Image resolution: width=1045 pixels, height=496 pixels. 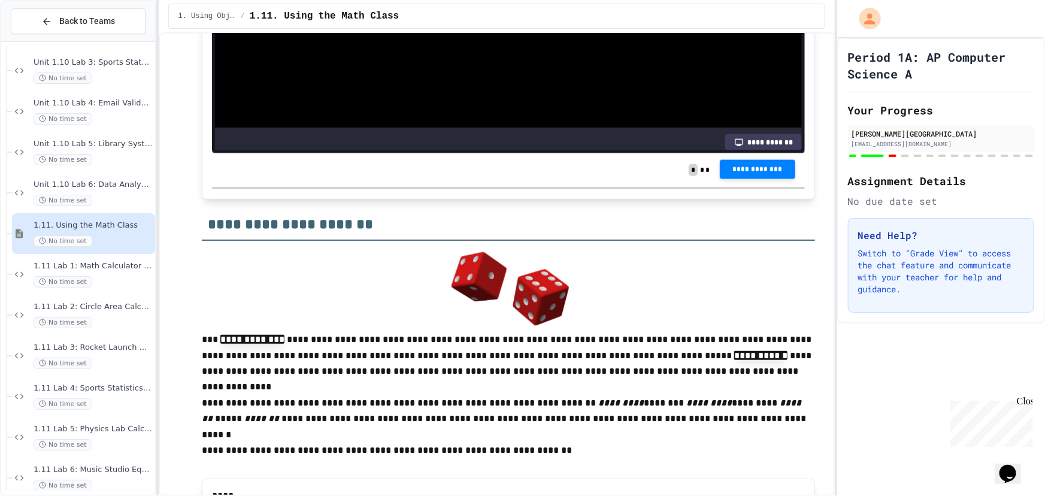 I want to click on button: Back to Teams, so click(x=78, y=21).